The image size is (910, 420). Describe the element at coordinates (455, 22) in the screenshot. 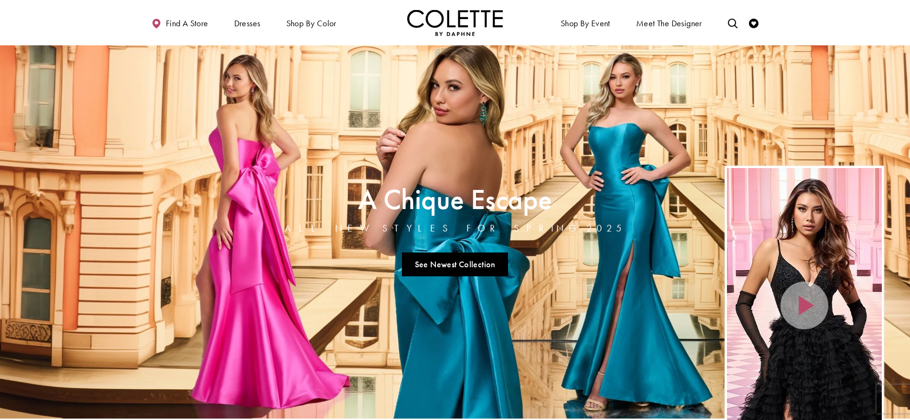

I see `a: Visit Home Page` at that location.